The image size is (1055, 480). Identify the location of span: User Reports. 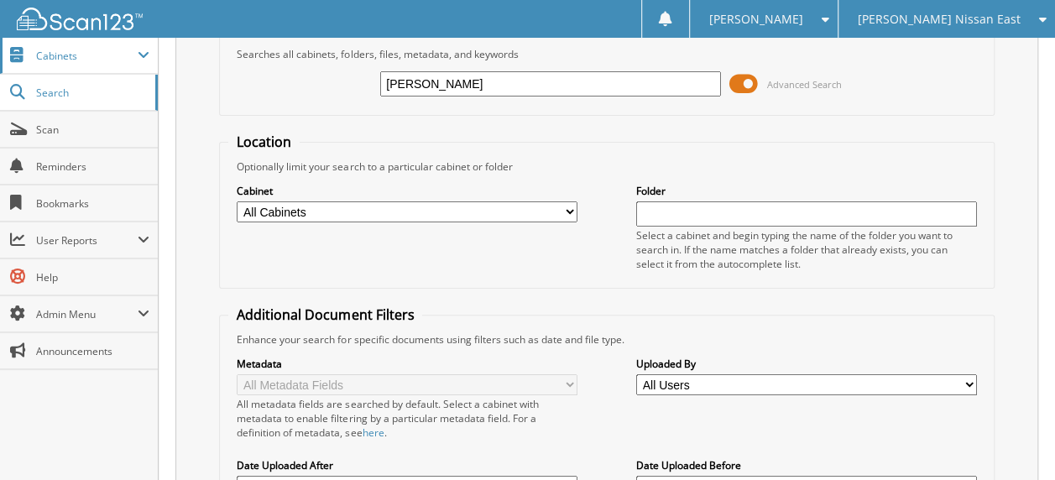
(86, 240).